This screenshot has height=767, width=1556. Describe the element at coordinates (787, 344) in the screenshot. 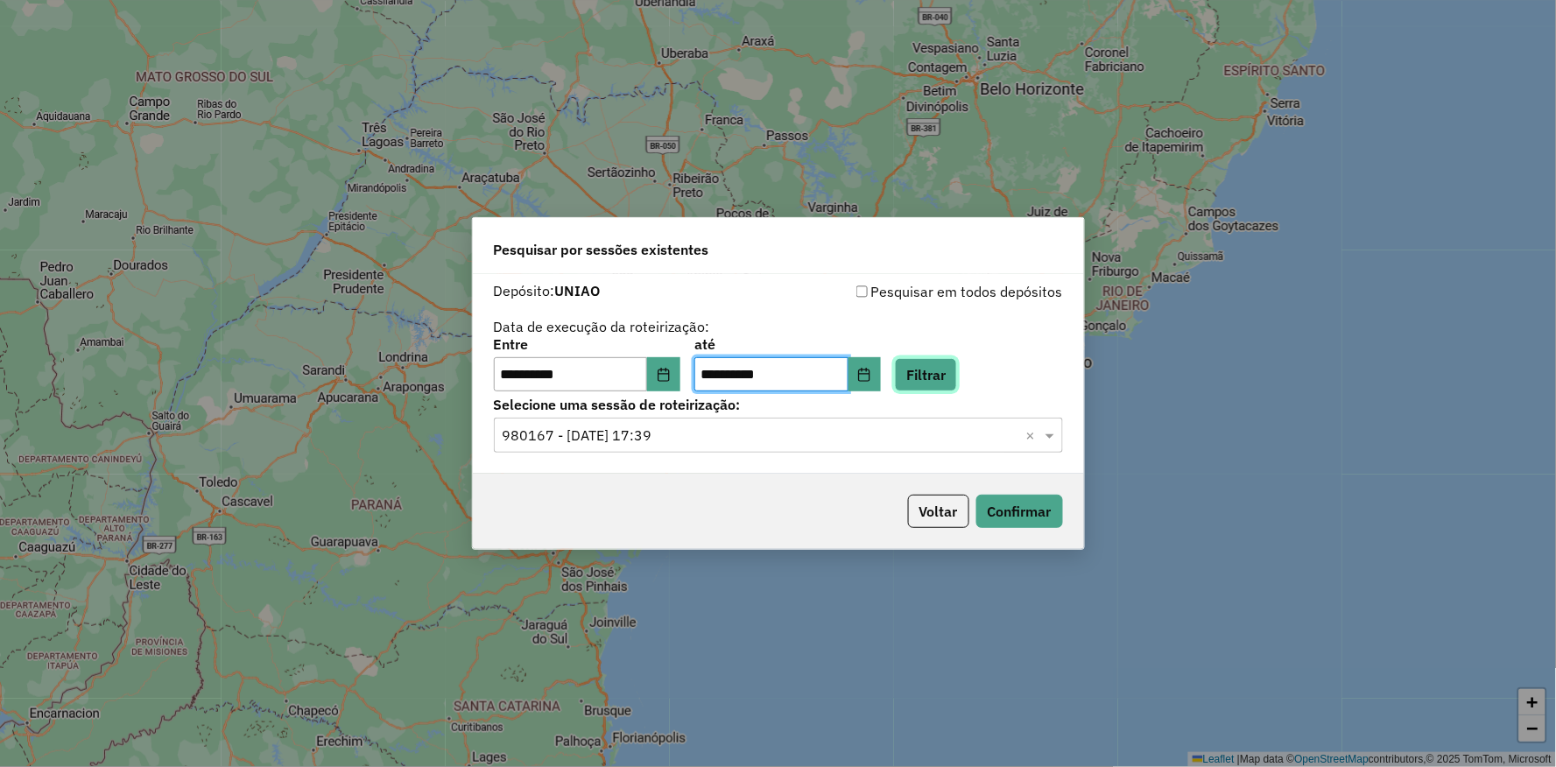

I see `label: até` at that location.